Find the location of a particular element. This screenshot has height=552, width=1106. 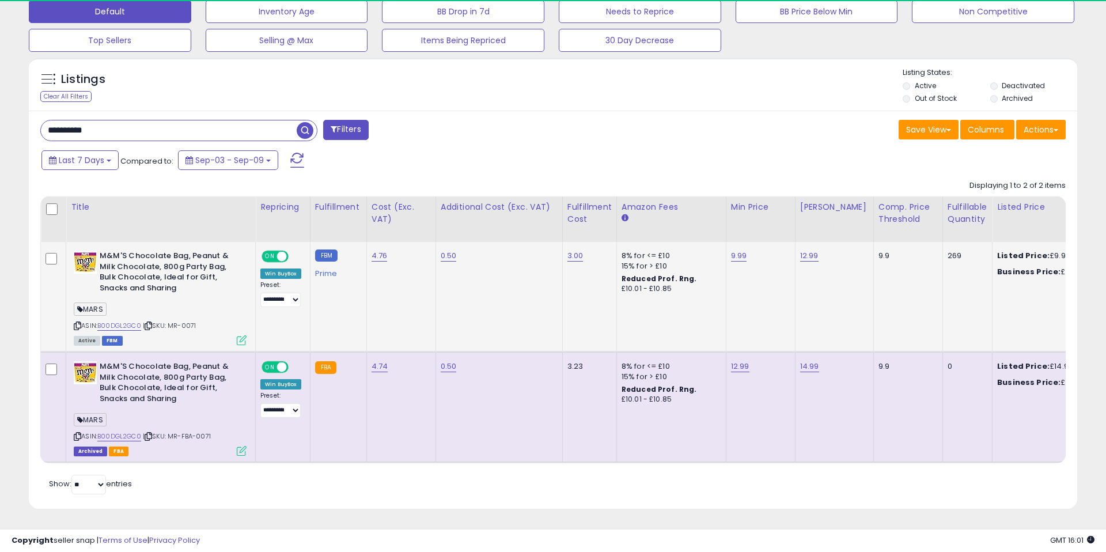

label: Active is located at coordinates (925, 85).